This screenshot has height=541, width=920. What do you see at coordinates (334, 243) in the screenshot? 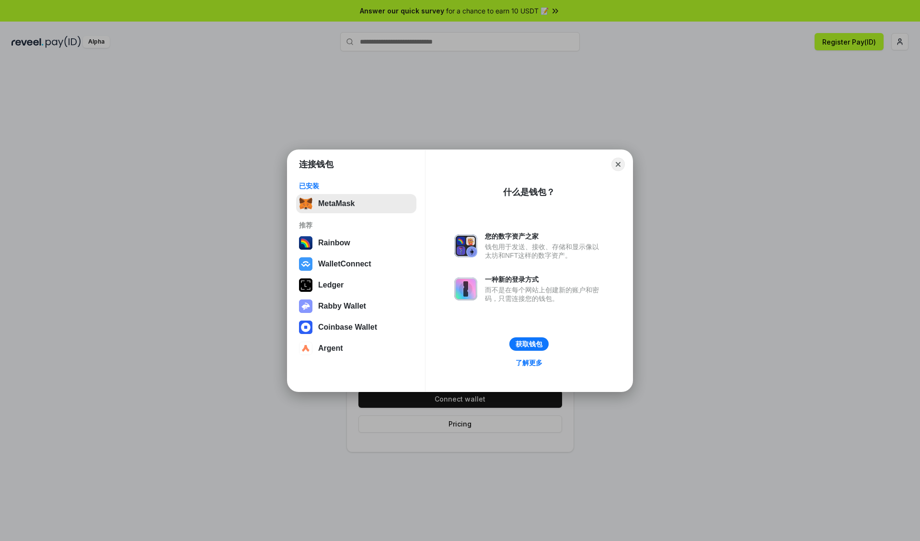
I see `div: Rainbow` at bounding box center [334, 243].